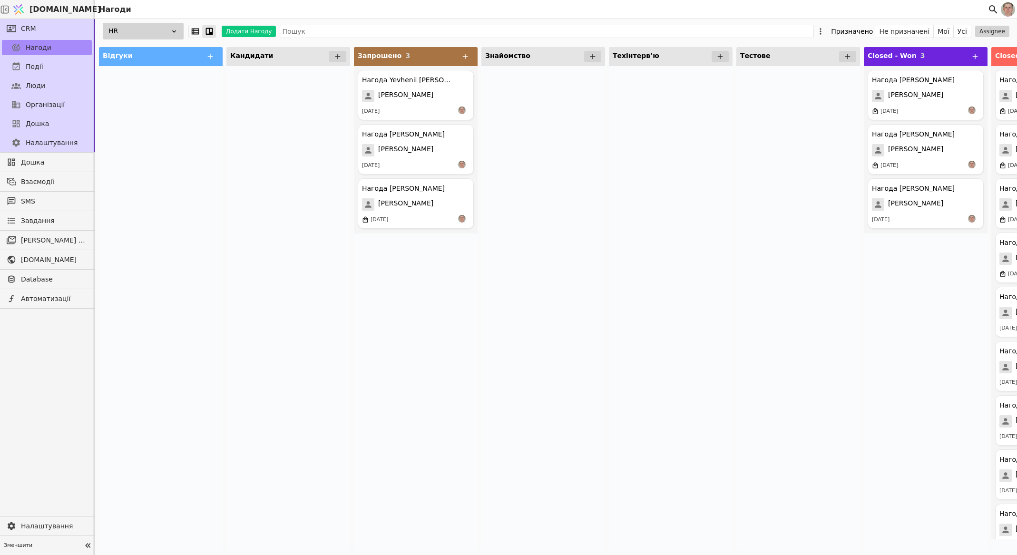 This screenshot has height=555, width=1017. What do you see at coordinates (42, 546) in the screenshot?
I see `span: Зменшити` at bounding box center [42, 546].